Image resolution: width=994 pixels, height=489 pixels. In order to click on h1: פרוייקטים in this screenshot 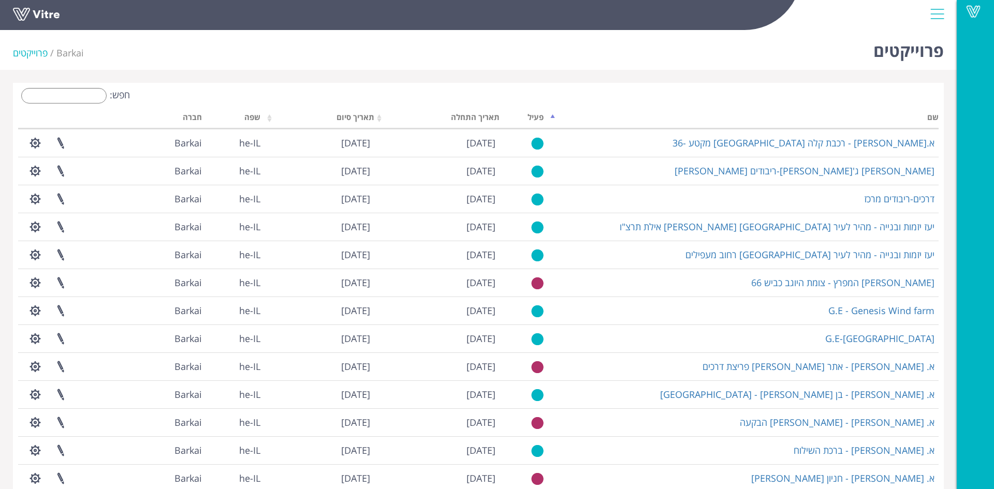, I will do `click(909, 48)`.